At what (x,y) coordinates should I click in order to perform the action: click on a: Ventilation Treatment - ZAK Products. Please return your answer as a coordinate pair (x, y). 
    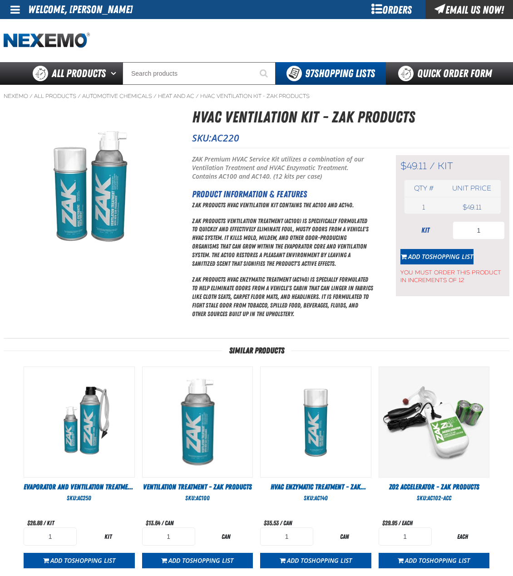
    Looking at the image, I should click on (197, 487).